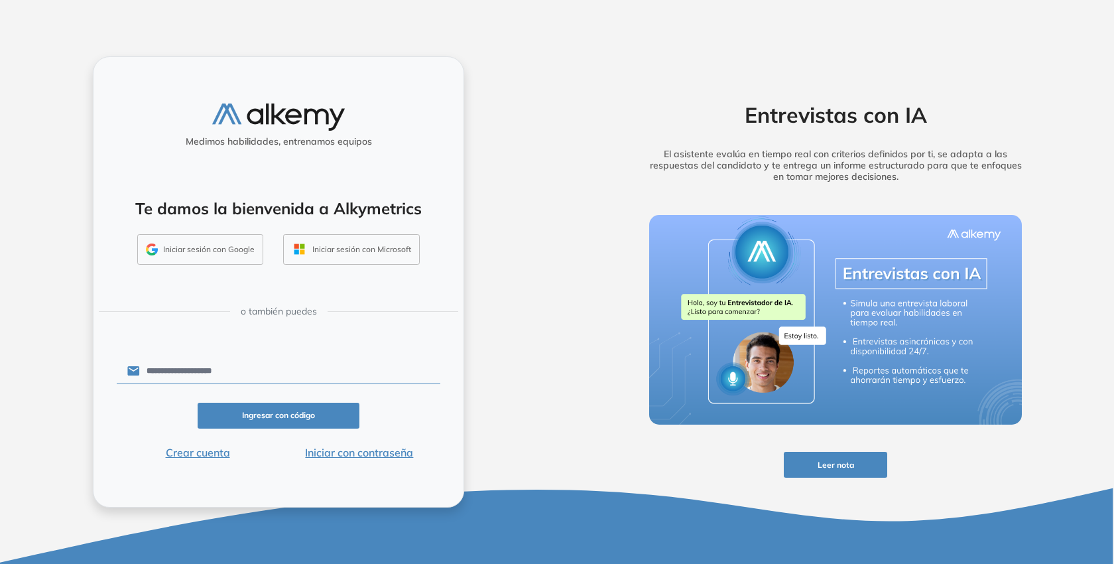  I want to click on button: Crear cuenta, so click(198, 452).